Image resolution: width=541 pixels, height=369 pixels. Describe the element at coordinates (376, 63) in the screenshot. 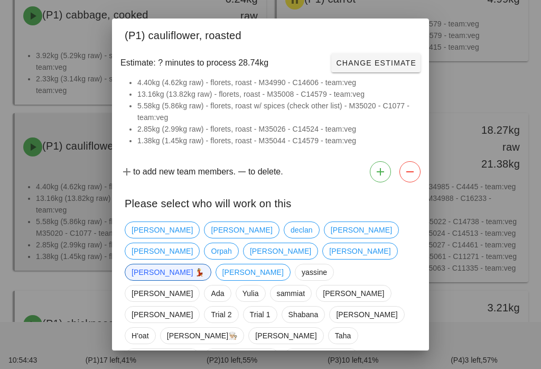

I see `button: Change Estimate` at that location.